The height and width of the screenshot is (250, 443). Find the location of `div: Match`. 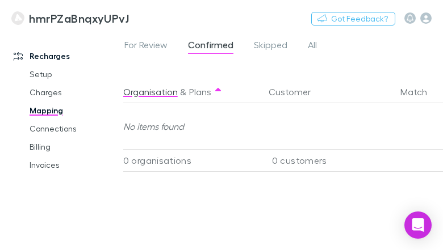

div: Match is located at coordinates (420, 92).